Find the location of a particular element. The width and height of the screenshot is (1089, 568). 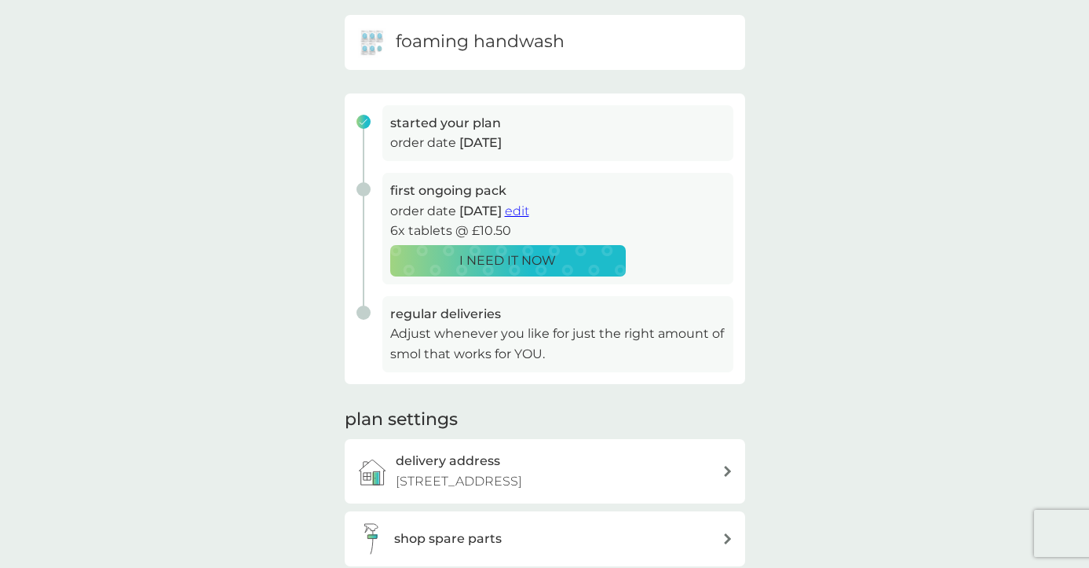

button: shop spare parts is located at coordinates (545, 539).